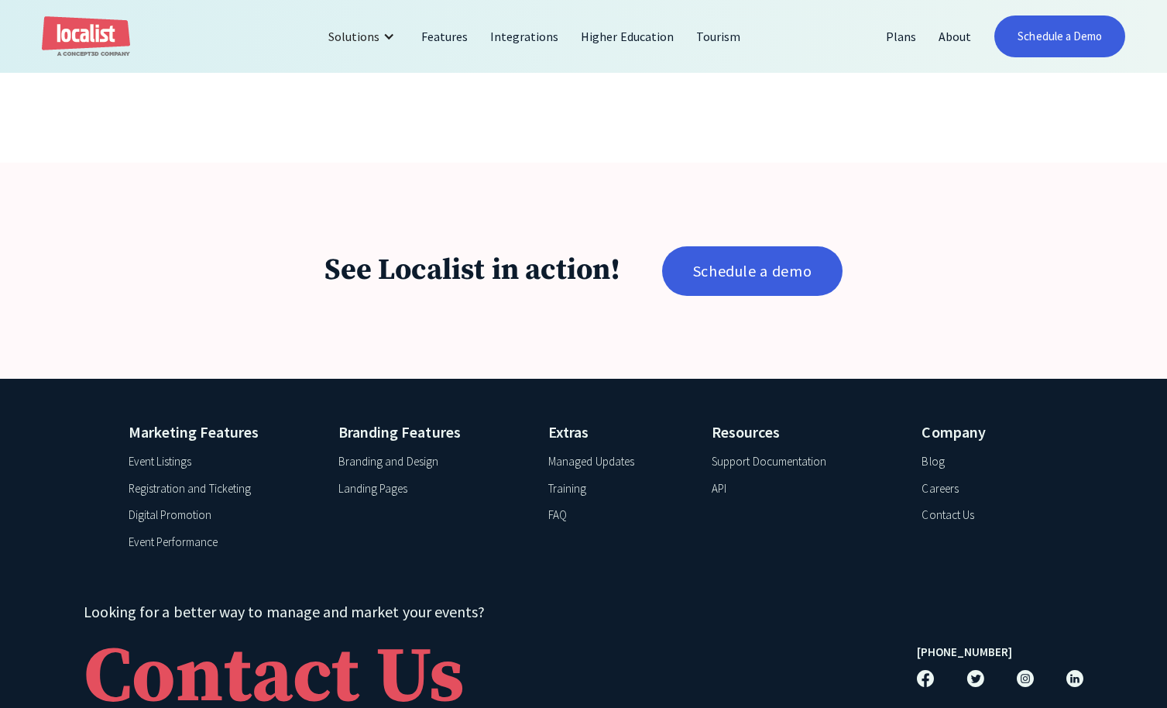 Image resolution: width=1167 pixels, height=708 pixels. What do you see at coordinates (932, 461) in the screenshot?
I see `div: Blog` at bounding box center [932, 461].